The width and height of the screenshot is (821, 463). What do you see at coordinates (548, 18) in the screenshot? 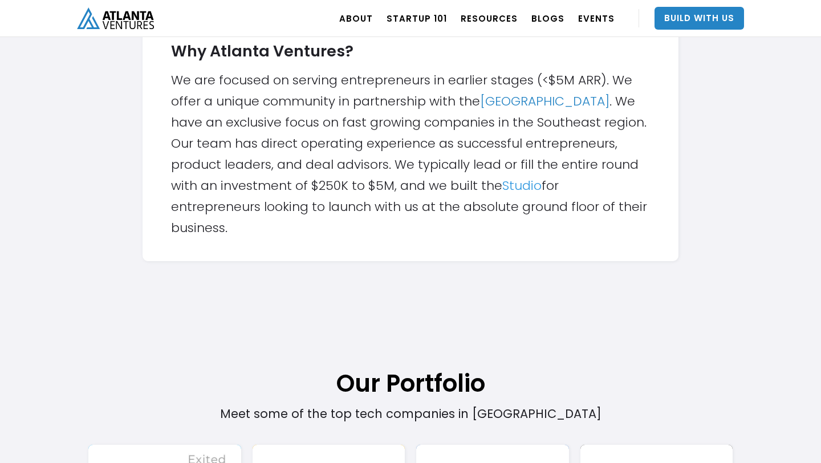
I see `a: BLOGS` at bounding box center [548, 18].